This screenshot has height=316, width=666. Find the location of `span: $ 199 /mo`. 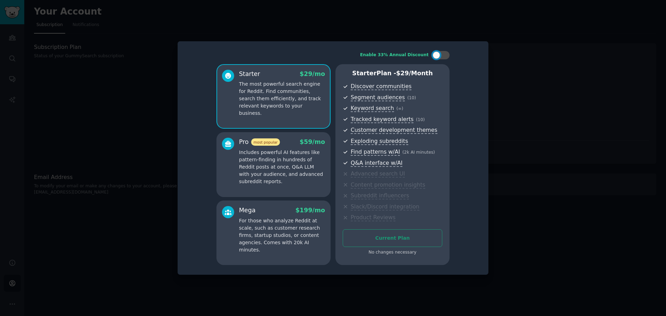

span: $ 199 /mo is located at coordinates (310, 210).